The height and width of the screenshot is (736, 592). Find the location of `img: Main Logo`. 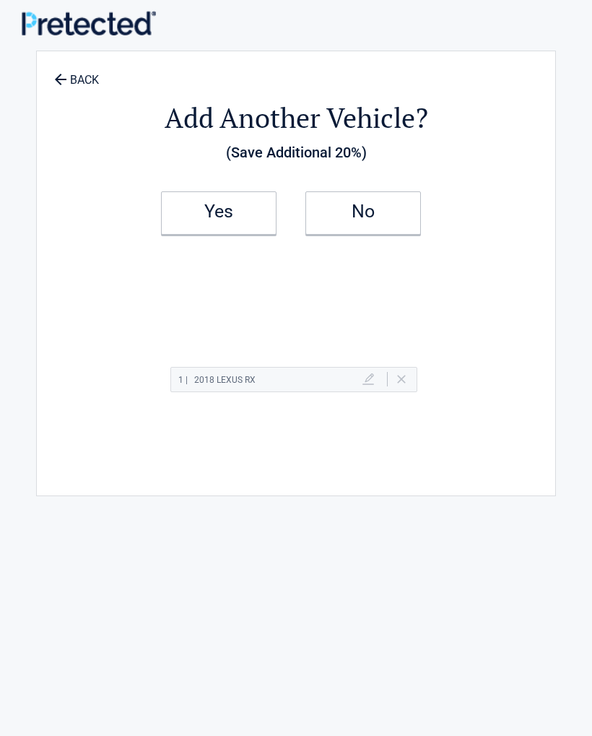

img: Main Logo is located at coordinates (89, 23).